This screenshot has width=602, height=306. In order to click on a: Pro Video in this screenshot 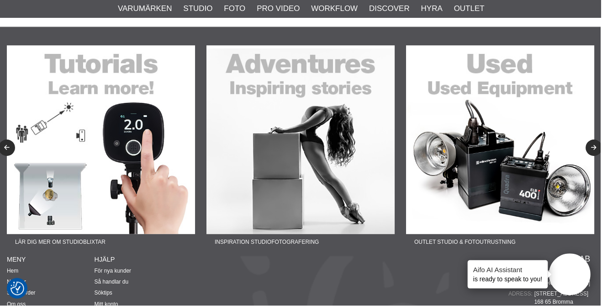, I will do `click(279, 9)`.